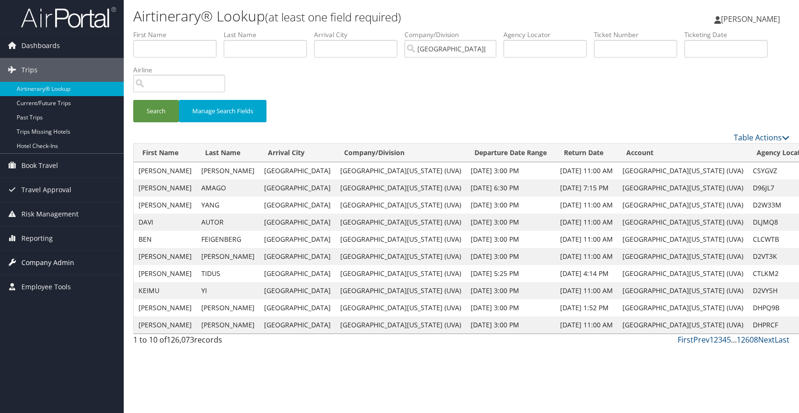  What do you see at coordinates (228, 205) in the screenshot?
I see `td: YANG` at bounding box center [228, 205].